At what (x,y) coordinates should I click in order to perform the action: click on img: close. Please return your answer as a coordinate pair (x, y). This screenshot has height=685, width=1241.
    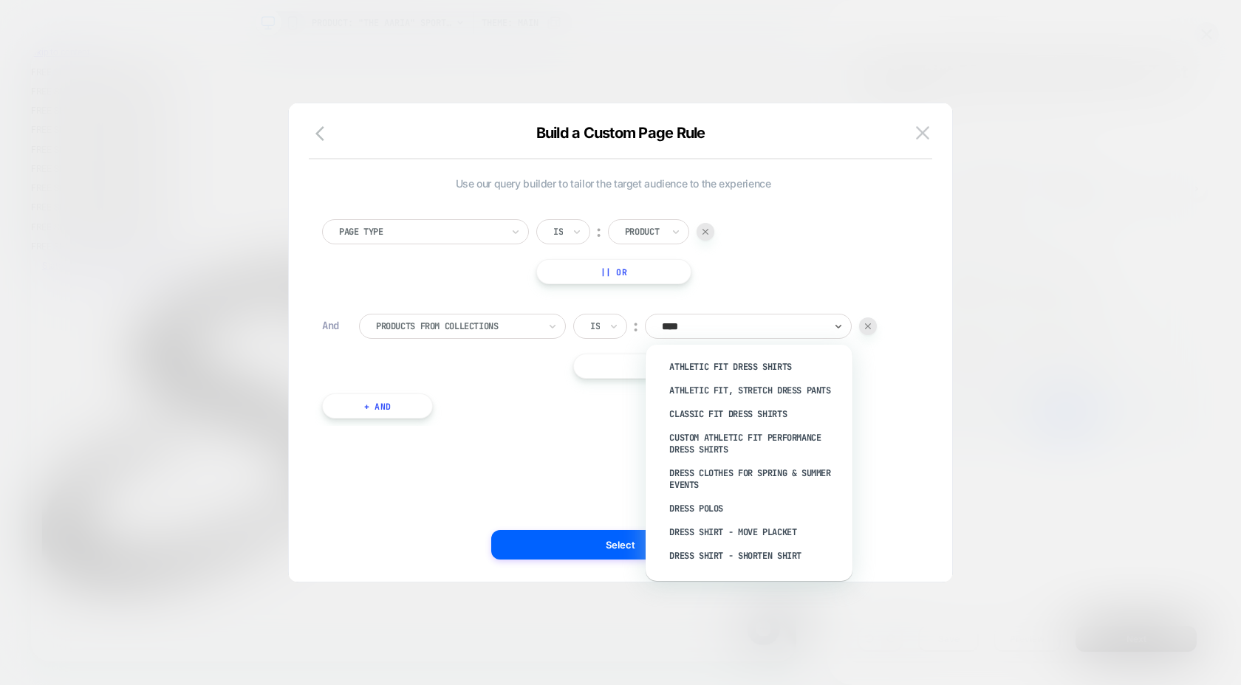
    Looking at the image, I should click on (922, 132).